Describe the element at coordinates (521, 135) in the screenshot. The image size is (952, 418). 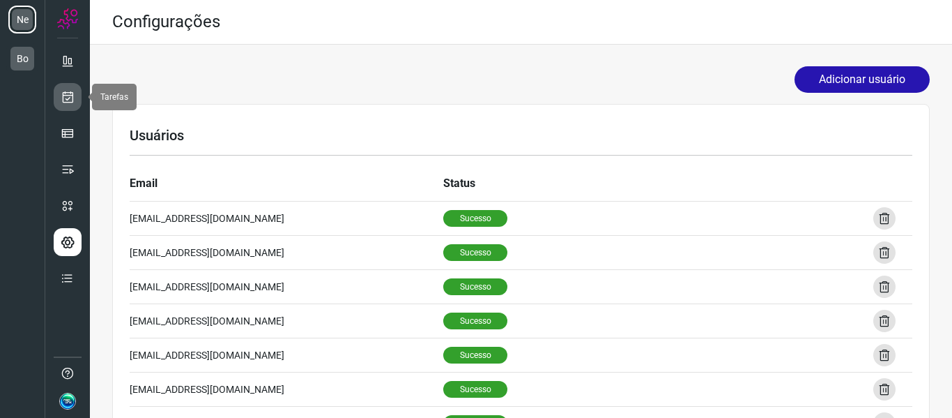
I see `h3: Usuários` at that location.